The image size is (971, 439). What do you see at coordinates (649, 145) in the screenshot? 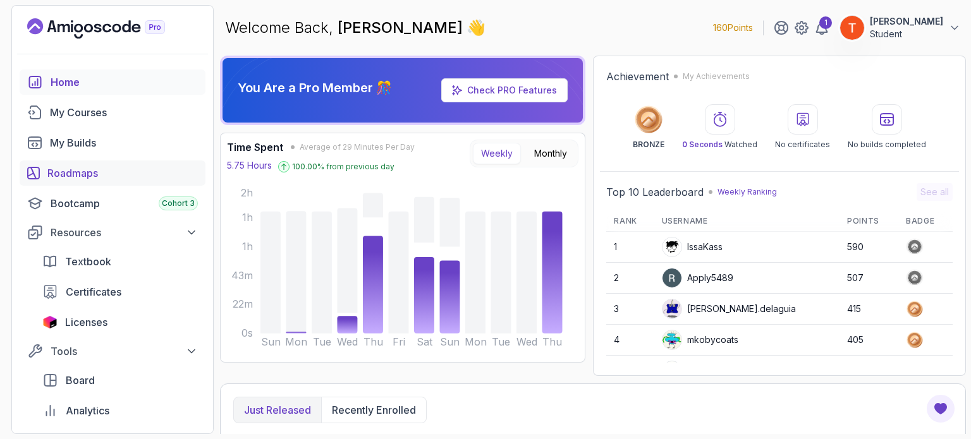
I see `p: BRONZE` at bounding box center [649, 145].